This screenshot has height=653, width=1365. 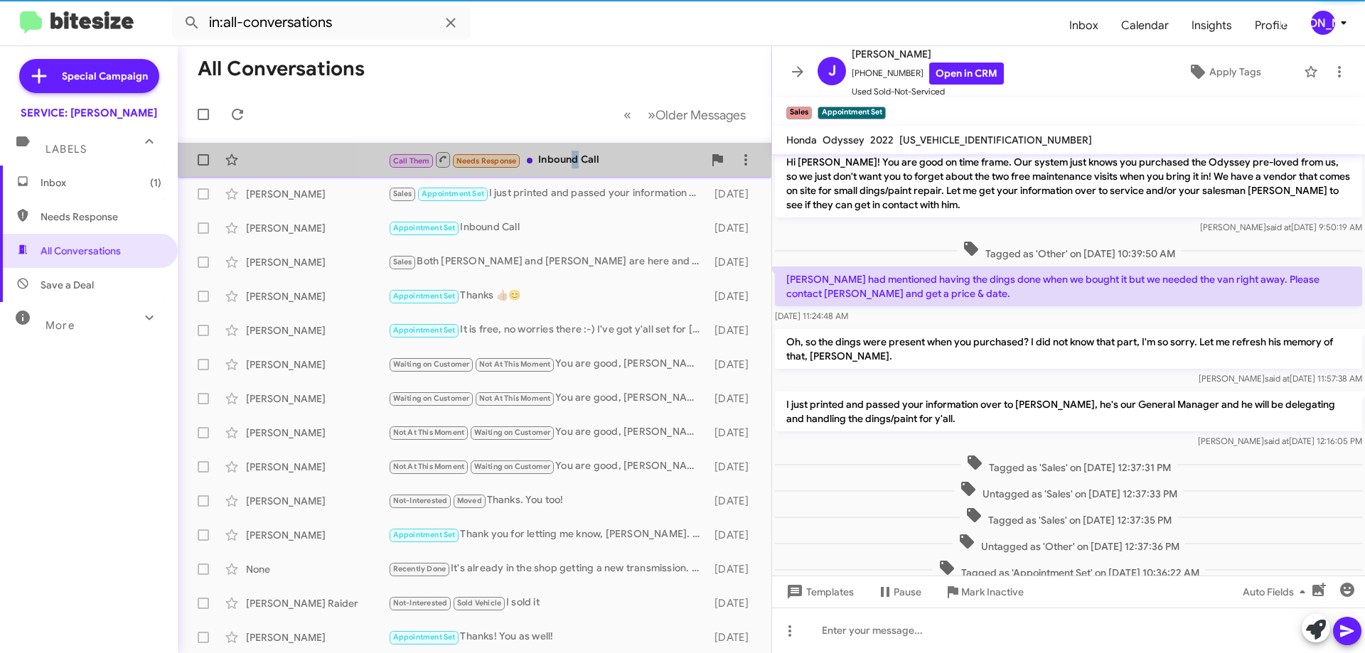 What do you see at coordinates (156, 183) in the screenshot?
I see `span: (1)` at bounding box center [156, 183].